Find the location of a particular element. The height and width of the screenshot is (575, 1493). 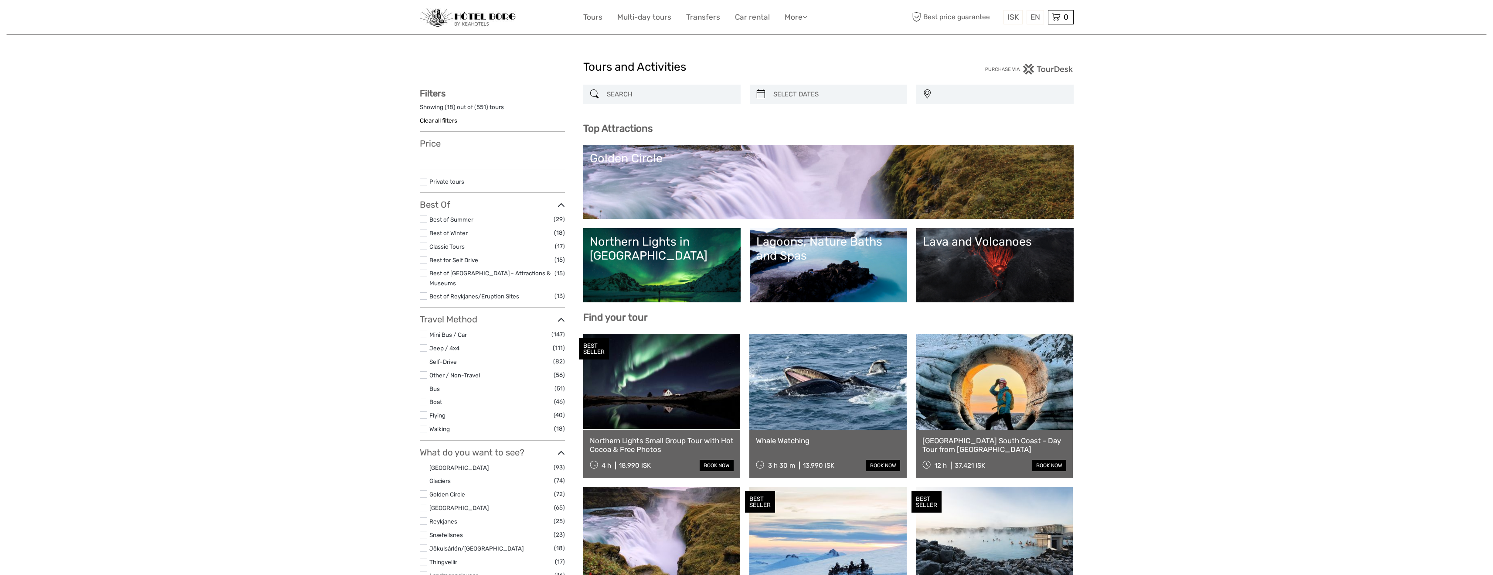

label: 18 is located at coordinates (450, 107).